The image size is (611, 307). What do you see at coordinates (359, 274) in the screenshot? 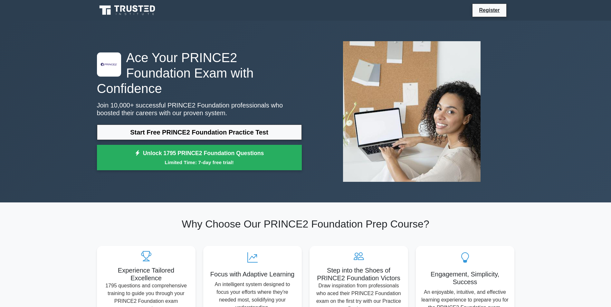
I see `h5: Step into the Shoes of PRINCE2 Foundation Victors` at bounding box center [359, 274].